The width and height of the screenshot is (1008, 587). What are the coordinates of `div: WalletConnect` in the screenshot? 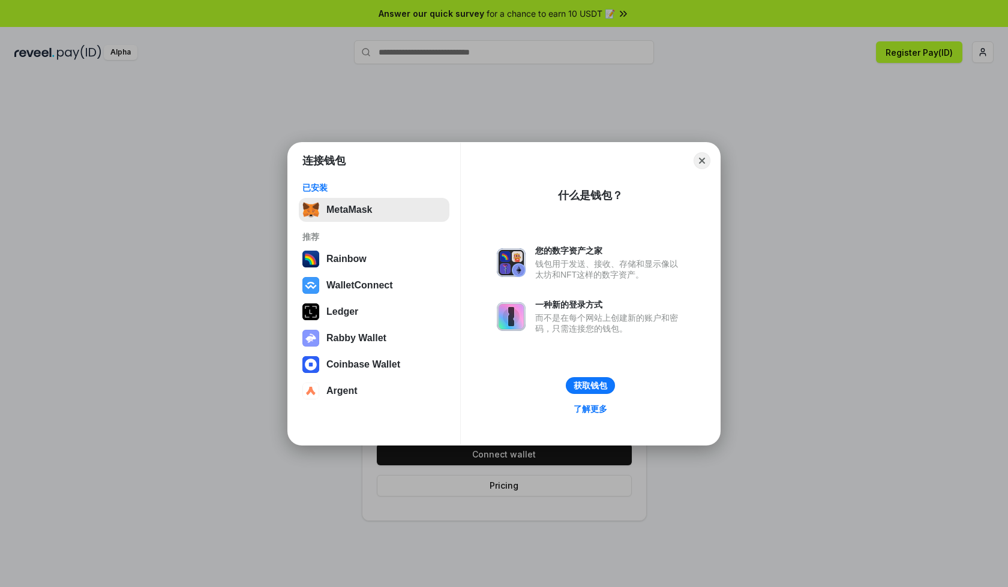 It's located at (359, 286).